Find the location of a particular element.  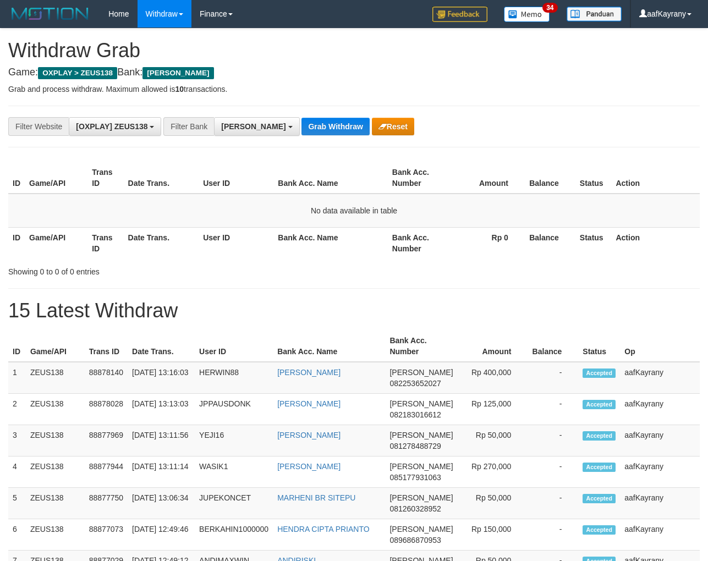

h4: Game: Bank: is located at coordinates (354, 73).